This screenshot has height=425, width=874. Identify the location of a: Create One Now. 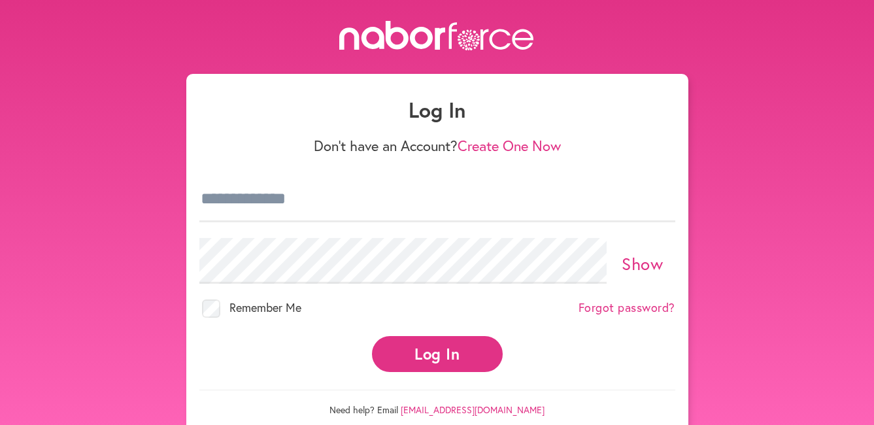
(509, 145).